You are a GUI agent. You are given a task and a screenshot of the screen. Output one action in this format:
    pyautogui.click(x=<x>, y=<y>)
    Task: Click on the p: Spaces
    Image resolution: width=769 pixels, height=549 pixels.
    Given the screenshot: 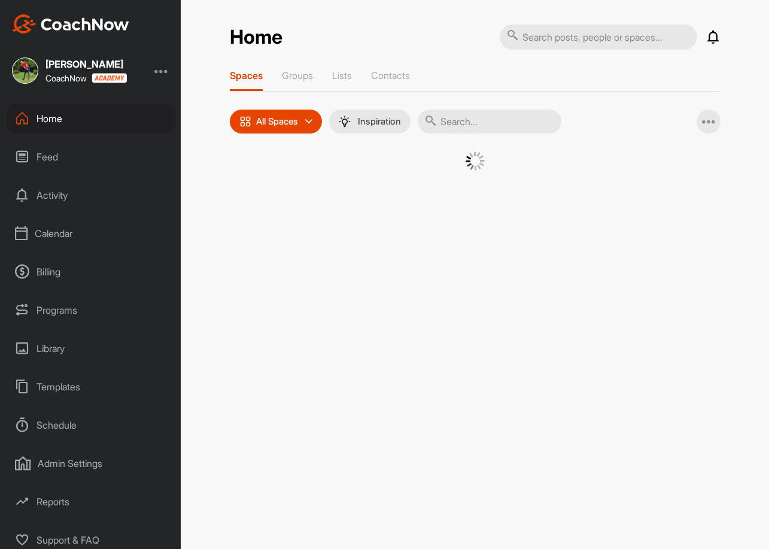 What is the action you would take?
    pyautogui.click(x=246, y=75)
    